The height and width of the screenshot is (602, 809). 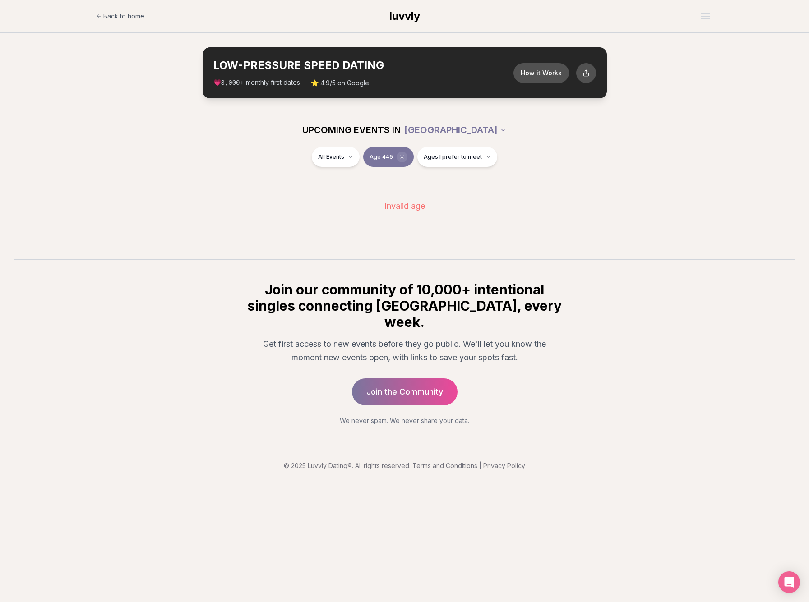 I want to click on button: Ages I prefer to meet, so click(x=457, y=157).